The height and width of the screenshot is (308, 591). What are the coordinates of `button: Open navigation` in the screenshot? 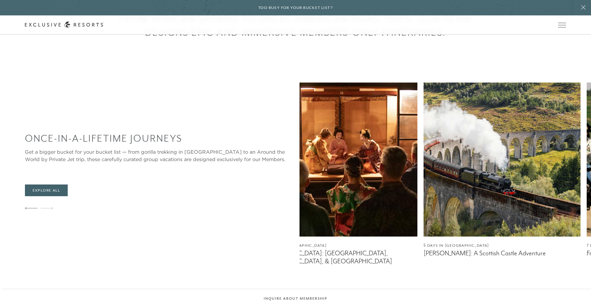 It's located at (562, 25).